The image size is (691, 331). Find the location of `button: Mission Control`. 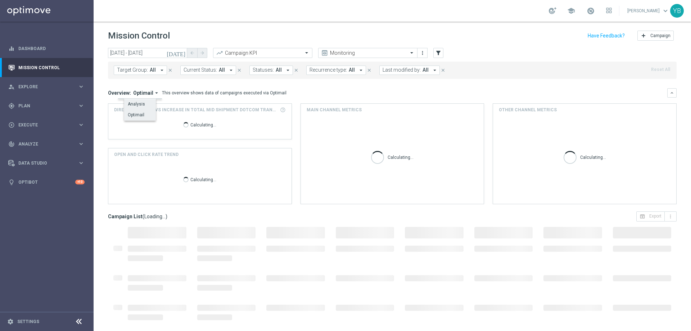

button: Mission Control is located at coordinates (46, 68).